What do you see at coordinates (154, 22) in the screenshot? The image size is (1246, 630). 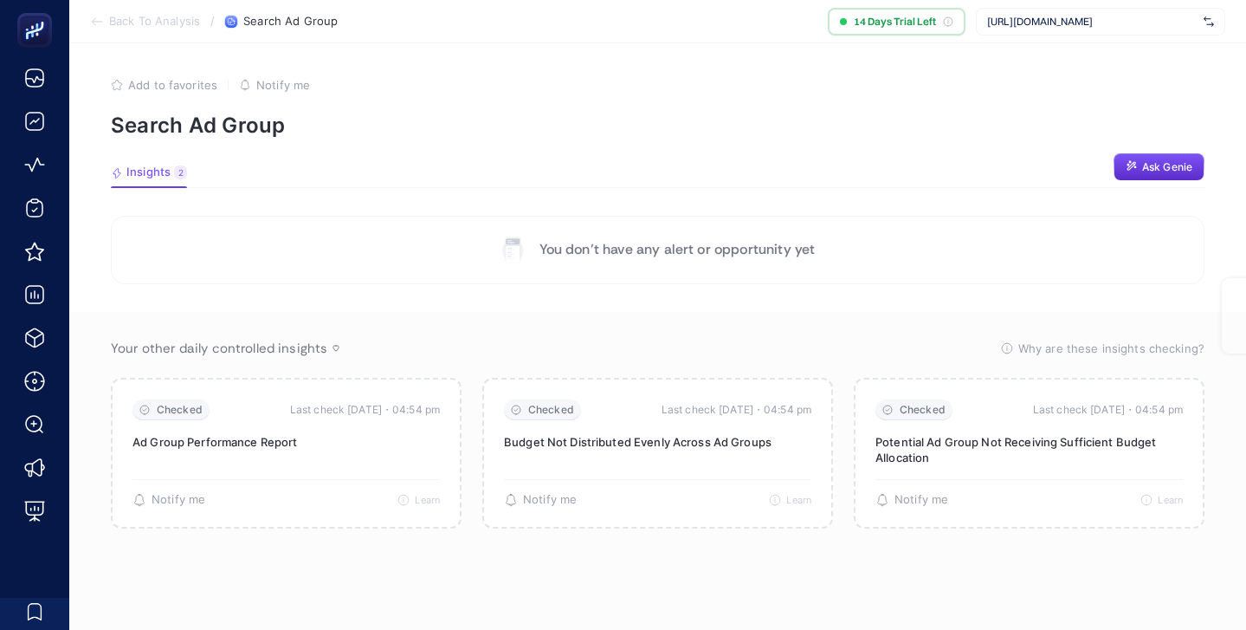 I see `span: Back To Analysis` at bounding box center [154, 22].